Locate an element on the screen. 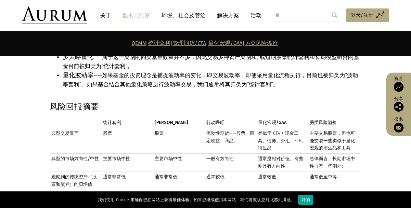  font: 数据与洞察 is located at coordinates (136, 15).